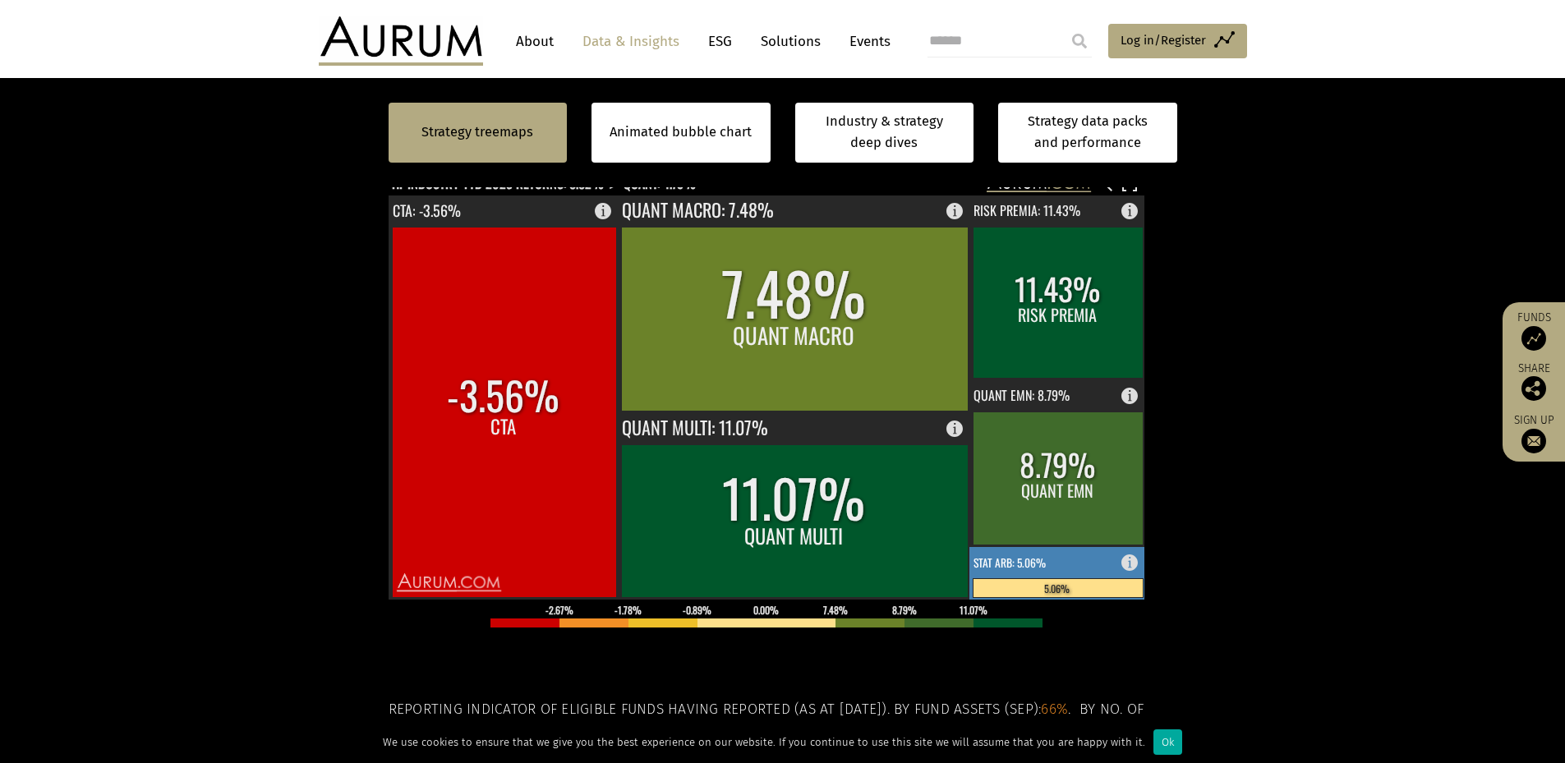 The image size is (1565, 763). I want to click on a: Events, so click(866, 41).